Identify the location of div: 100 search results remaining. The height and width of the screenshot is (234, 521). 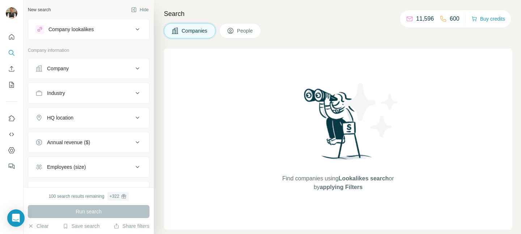
(88, 196).